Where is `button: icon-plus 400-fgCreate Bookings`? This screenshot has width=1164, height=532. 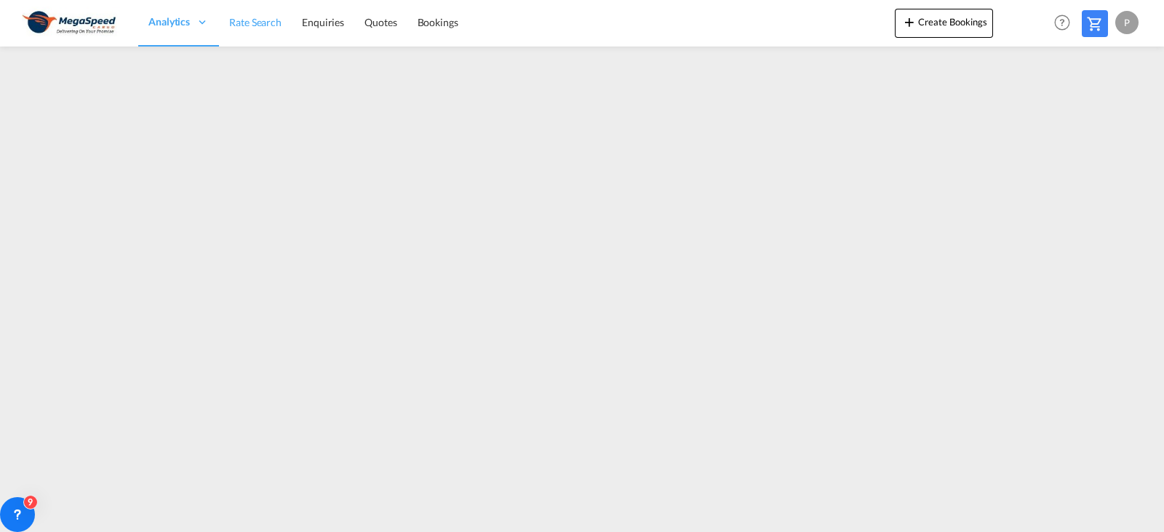
button: icon-plus 400-fgCreate Bookings is located at coordinates (943, 23).